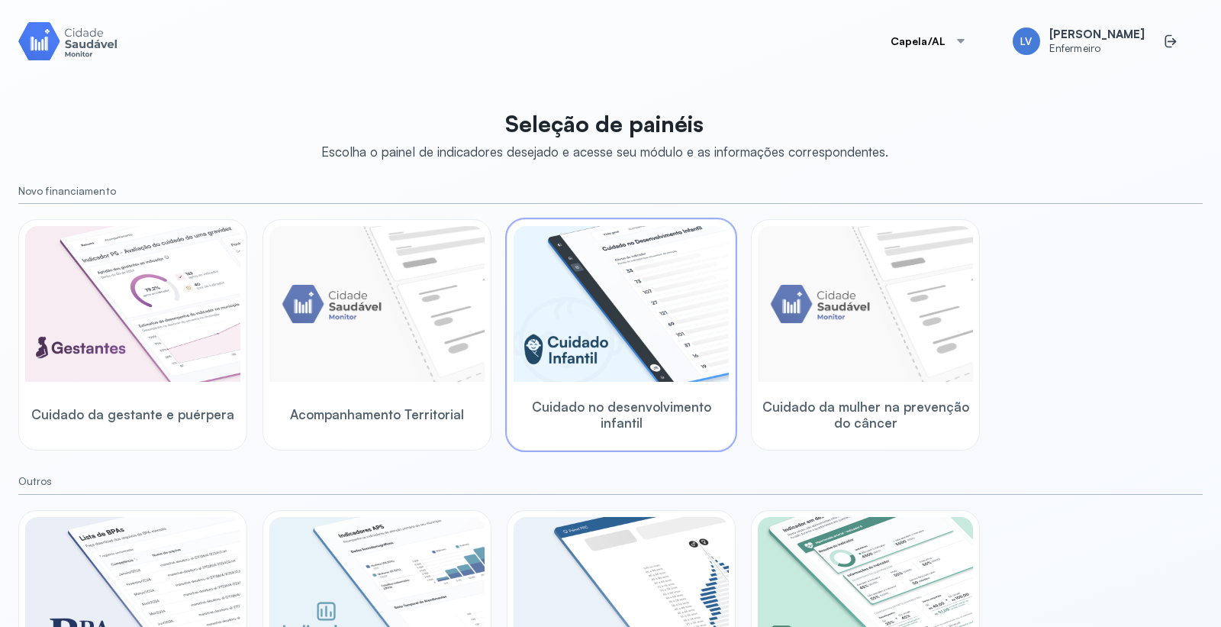  Describe the element at coordinates (866, 415) in the screenshot. I see `span: Cuidado da mulher na prevenção do câncer` at that location.